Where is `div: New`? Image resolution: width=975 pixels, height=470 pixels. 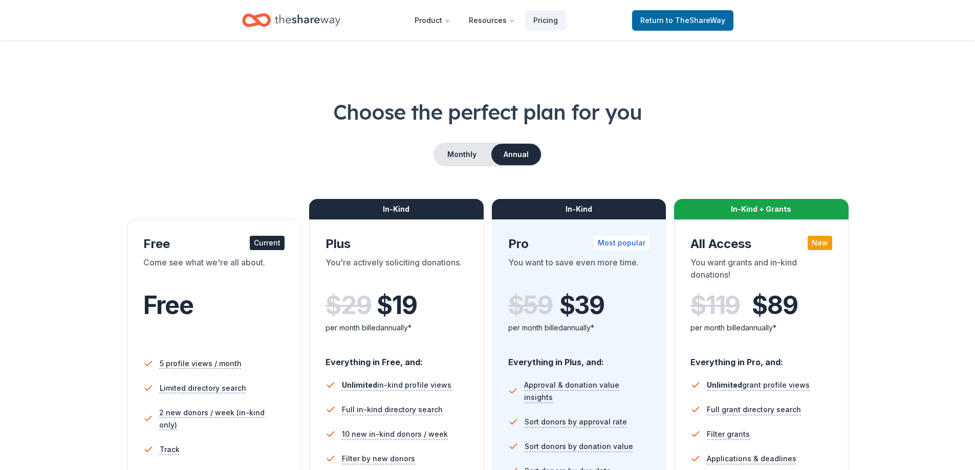
div: New is located at coordinates (820, 243).